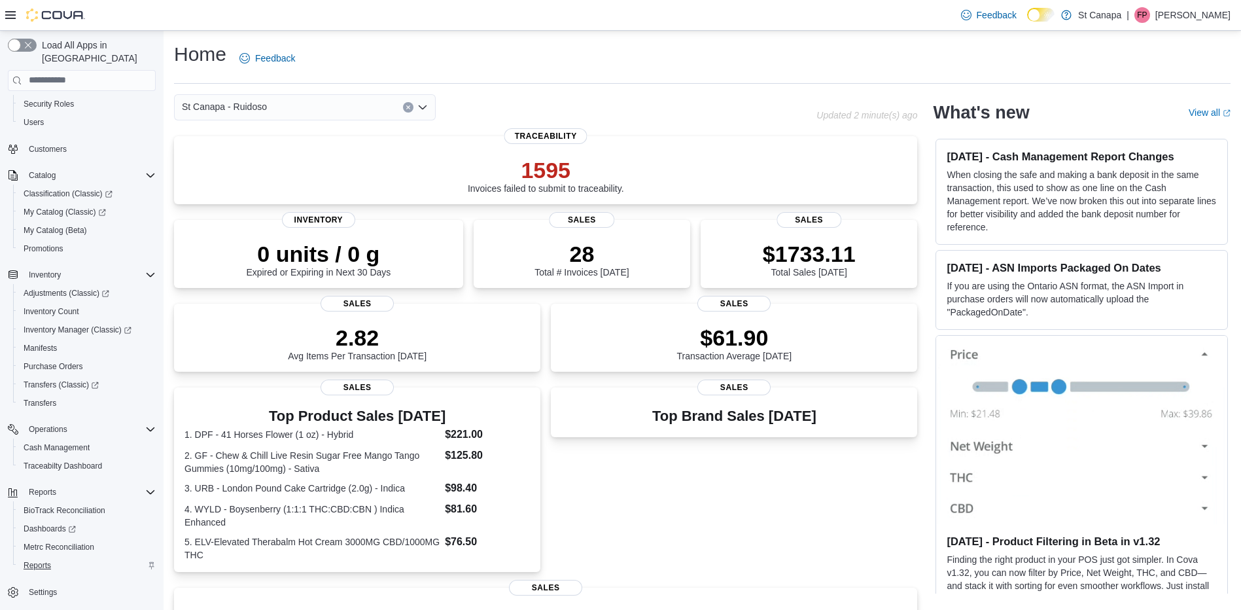 This screenshot has width=1241, height=610. I want to click on button: Users, so click(87, 122).